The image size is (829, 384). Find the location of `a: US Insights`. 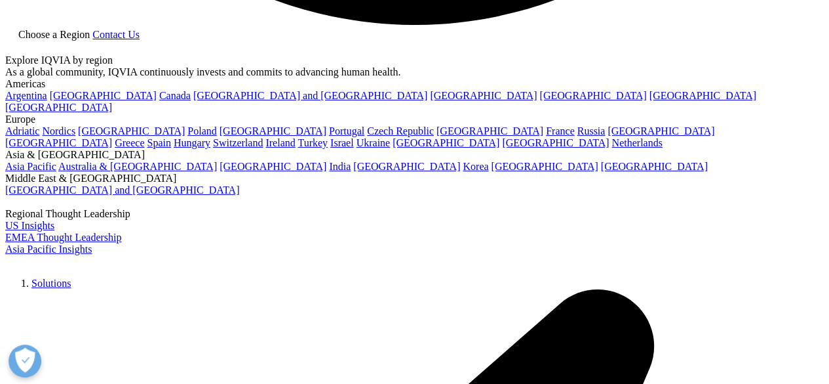

a: US Insights is located at coordinates (30, 225).